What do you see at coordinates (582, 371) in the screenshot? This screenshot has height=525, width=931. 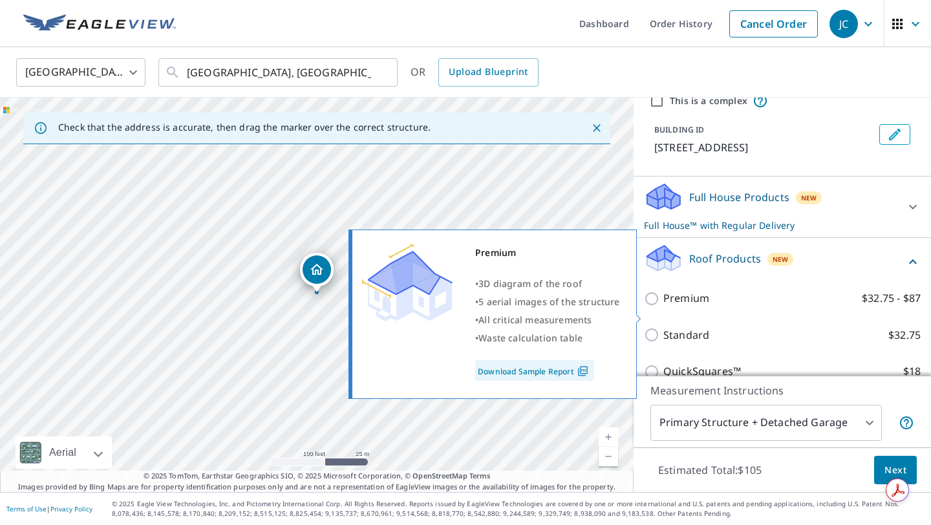 I see `img: Pdf Icon` at bounding box center [582, 371].